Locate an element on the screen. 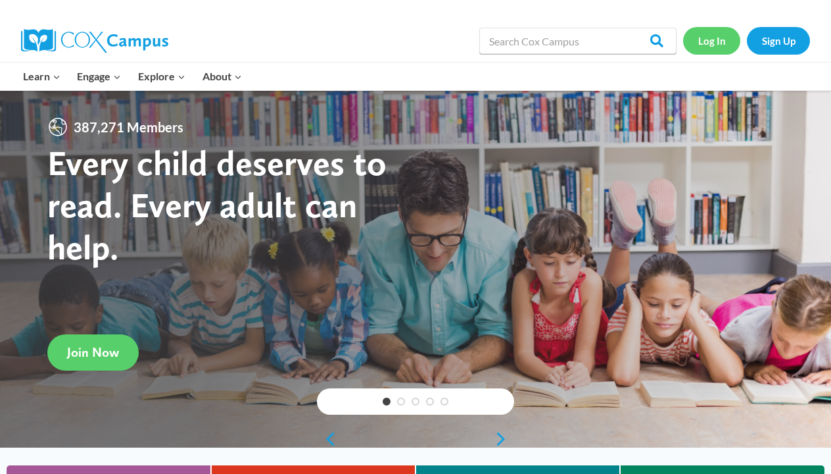  a: 3 is located at coordinates (416, 401).